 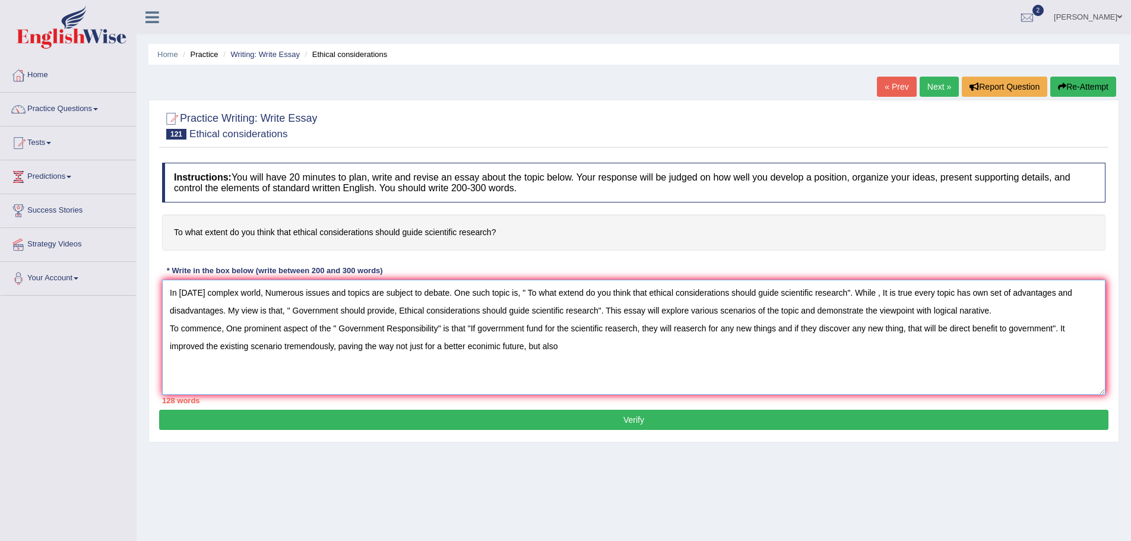 I want to click on a: Writing: Write Essay, so click(x=265, y=54).